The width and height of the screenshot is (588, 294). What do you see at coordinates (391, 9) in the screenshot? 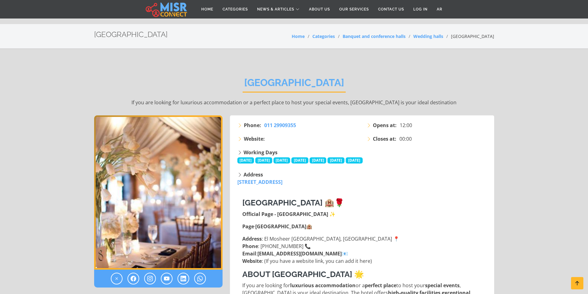
I see `a: Contact Us` at bounding box center [391, 9].